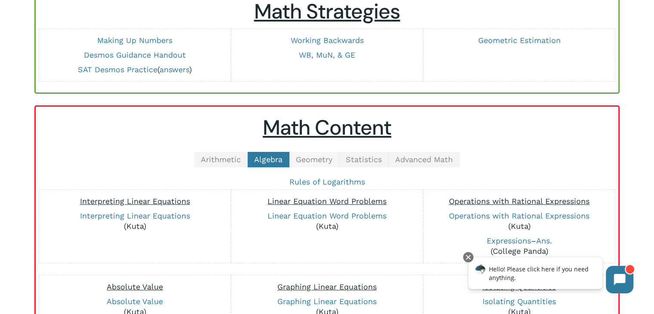  What do you see at coordinates (364, 159) in the screenshot?
I see `span: Statistics` at bounding box center [364, 159].